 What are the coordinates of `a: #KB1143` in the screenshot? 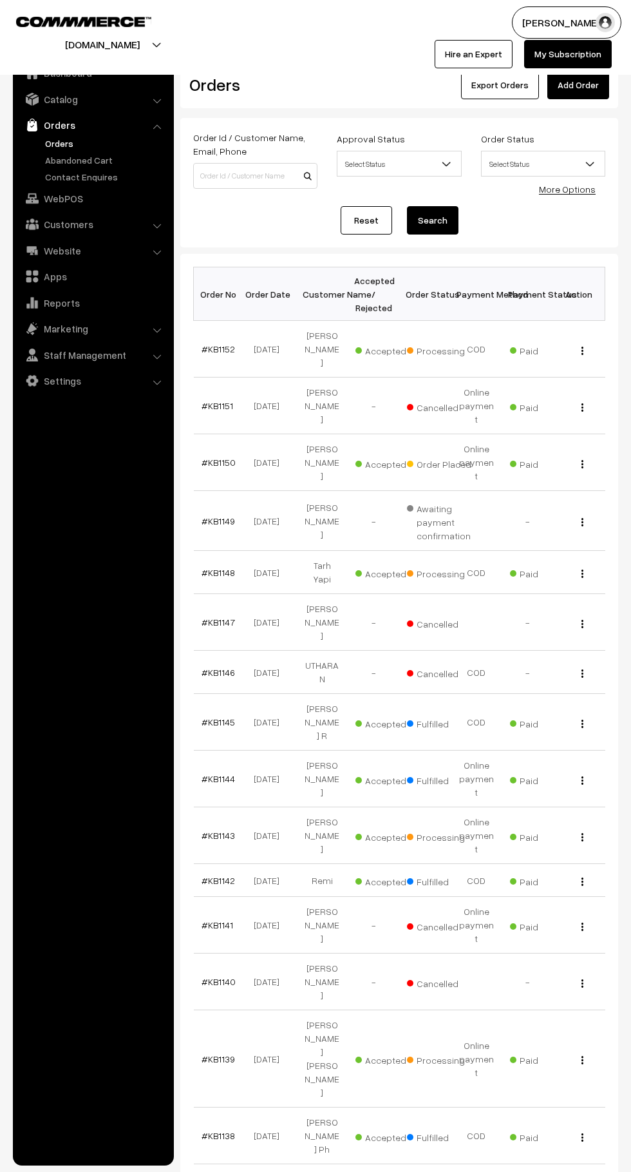 It's located at (218, 835).